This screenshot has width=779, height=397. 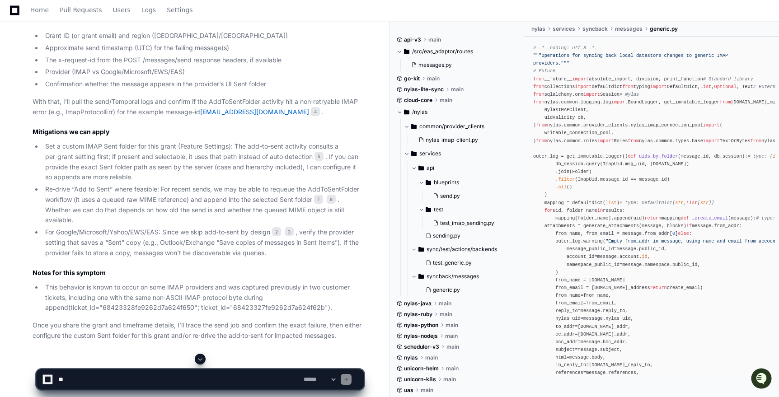 I want to click on span: nylas-nodejs, so click(x=421, y=336).